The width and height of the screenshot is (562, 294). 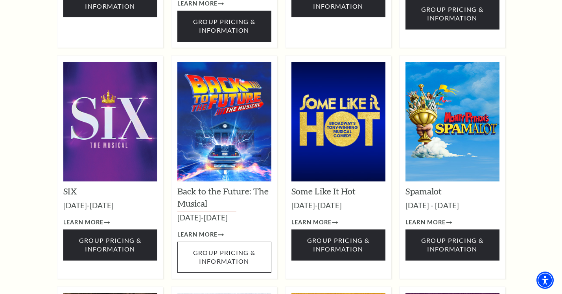 What do you see at coordinates (338, 192) in the screenshot?
I see `p: Some Like It Hot` at bounding box center [338, 192].